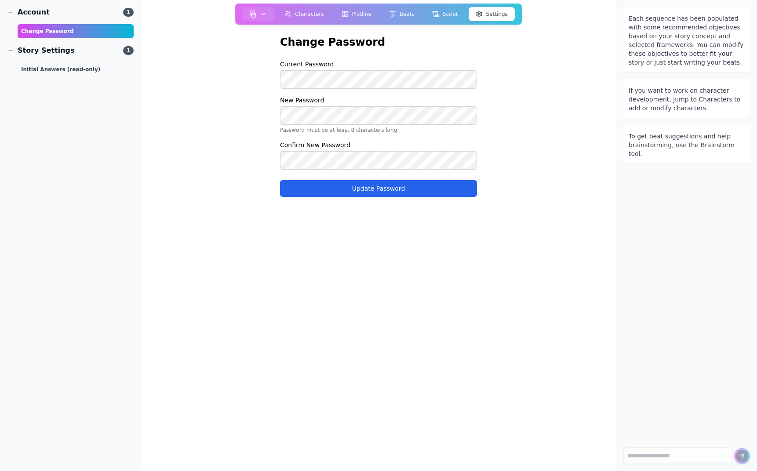 The image size is (757, 471). I want to click on button: Update Password, so click(379, 189).